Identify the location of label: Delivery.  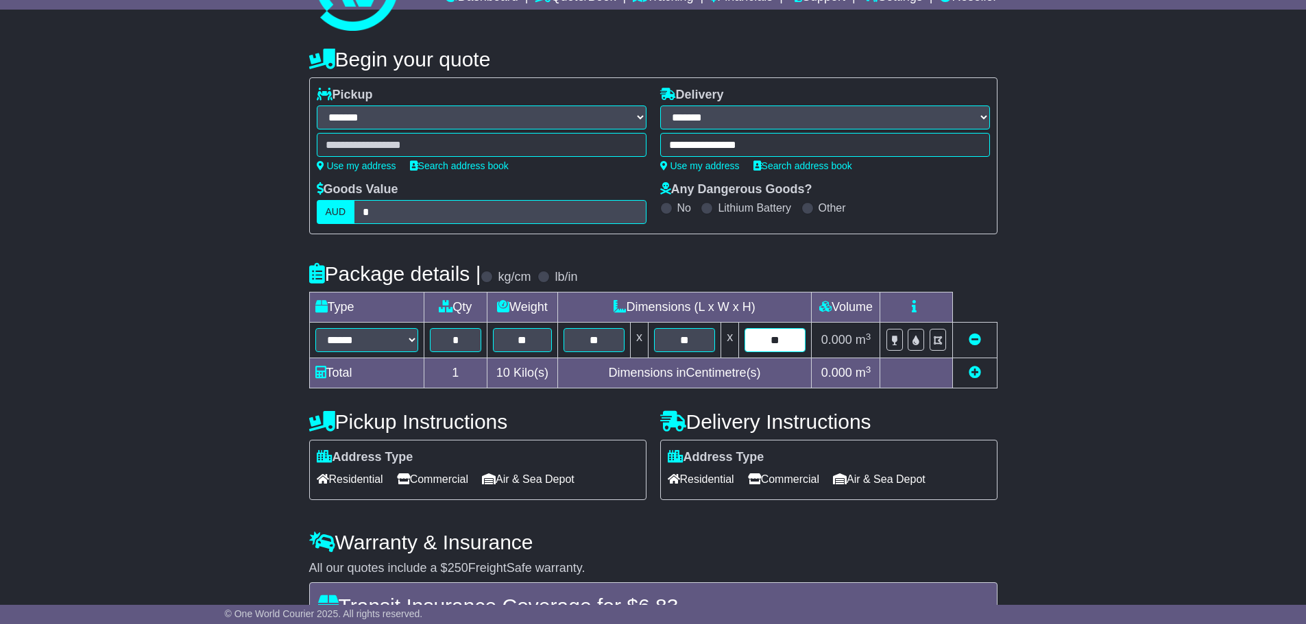
(692, 95).